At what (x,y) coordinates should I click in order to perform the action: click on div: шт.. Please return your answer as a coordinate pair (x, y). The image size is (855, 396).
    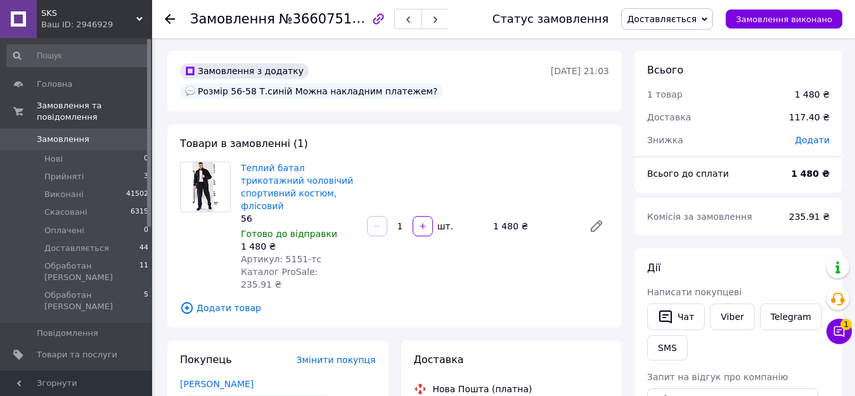
    Looking at the image, I should click on (444, 226).